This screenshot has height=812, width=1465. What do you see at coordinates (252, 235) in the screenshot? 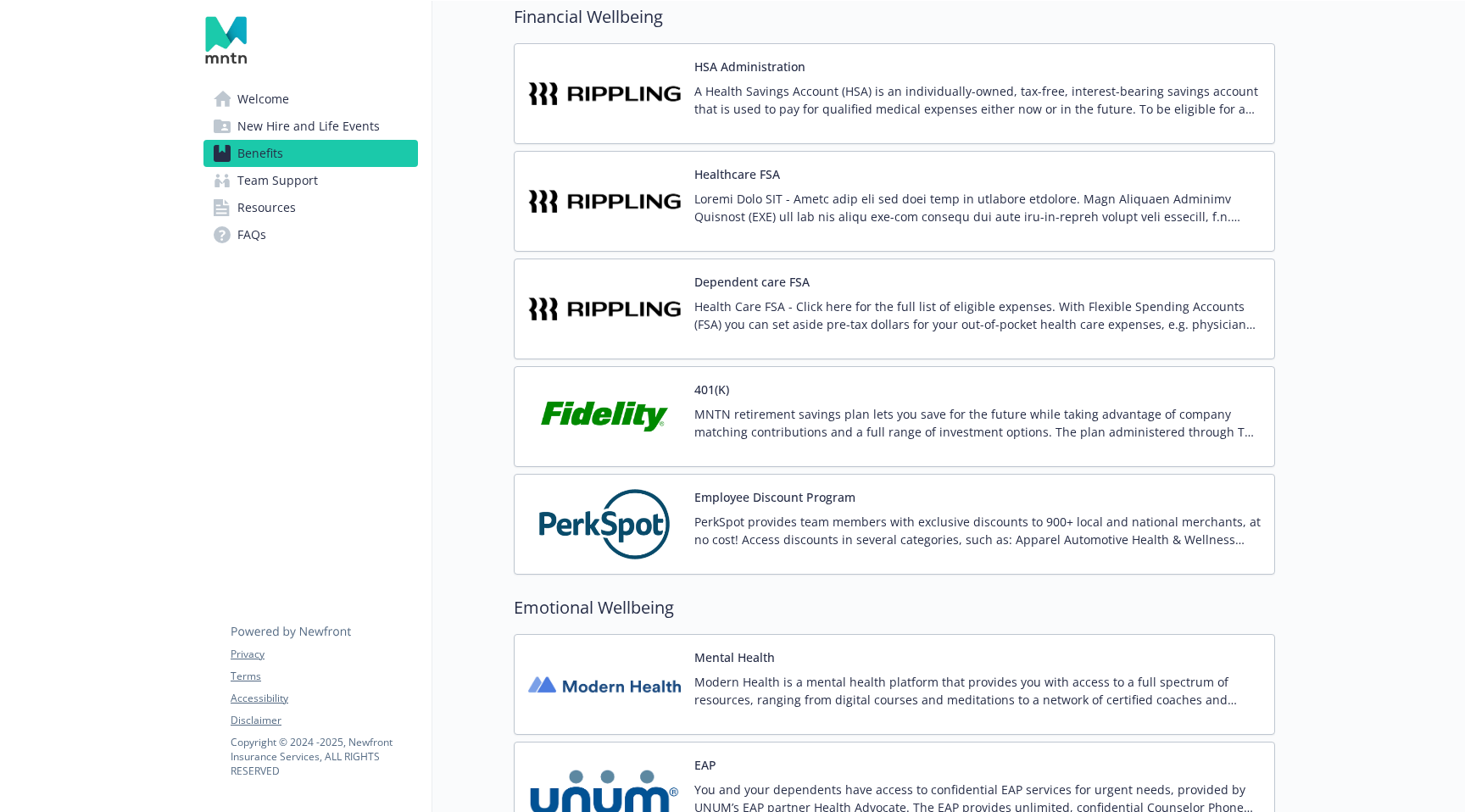
I see `span: FAQs` at bounding box center [252, 235].